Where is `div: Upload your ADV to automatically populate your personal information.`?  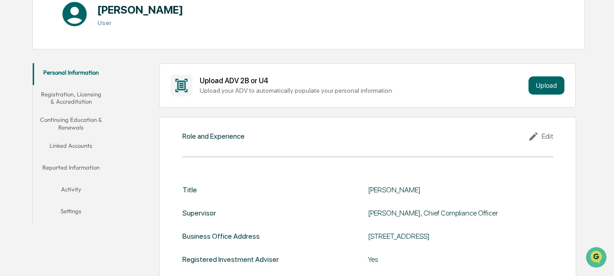 div: Upload your ADV to automatically populate your personal information. is located at coordinates (362, 91).